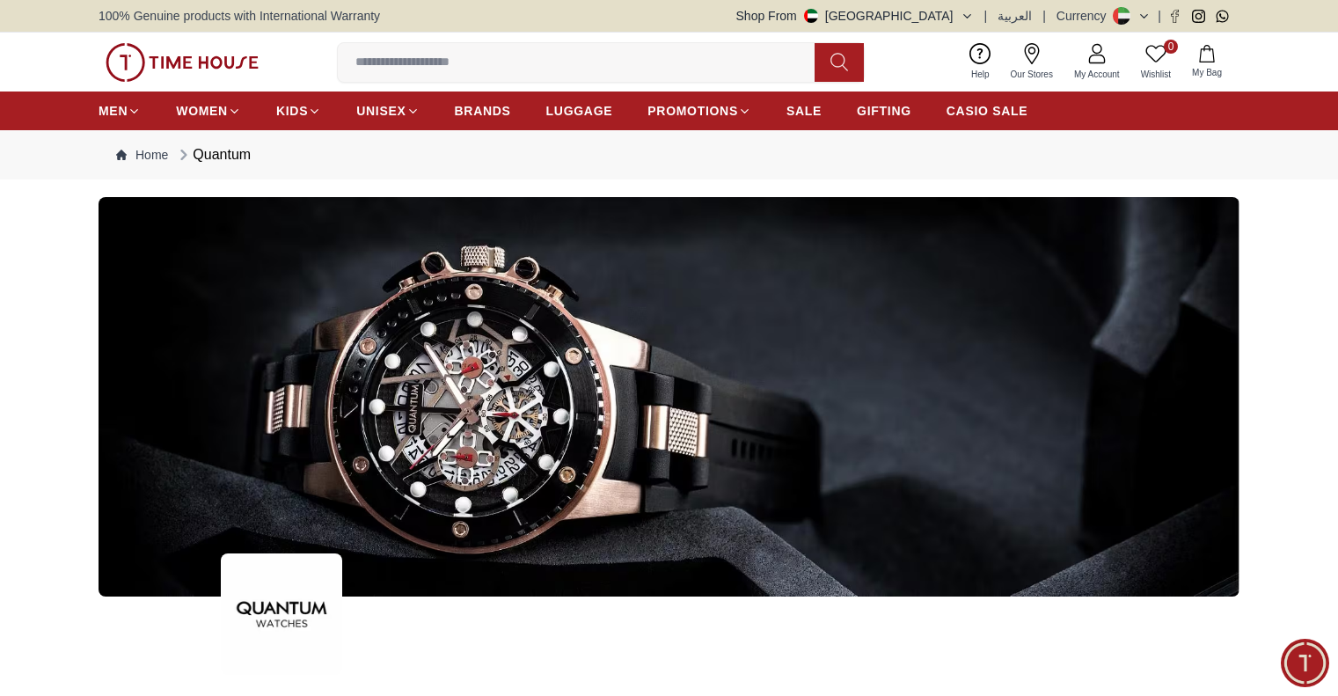 The width and height of the screenshot is (1338, 696). I want to click on a: GIFTING, so click(884, 111).